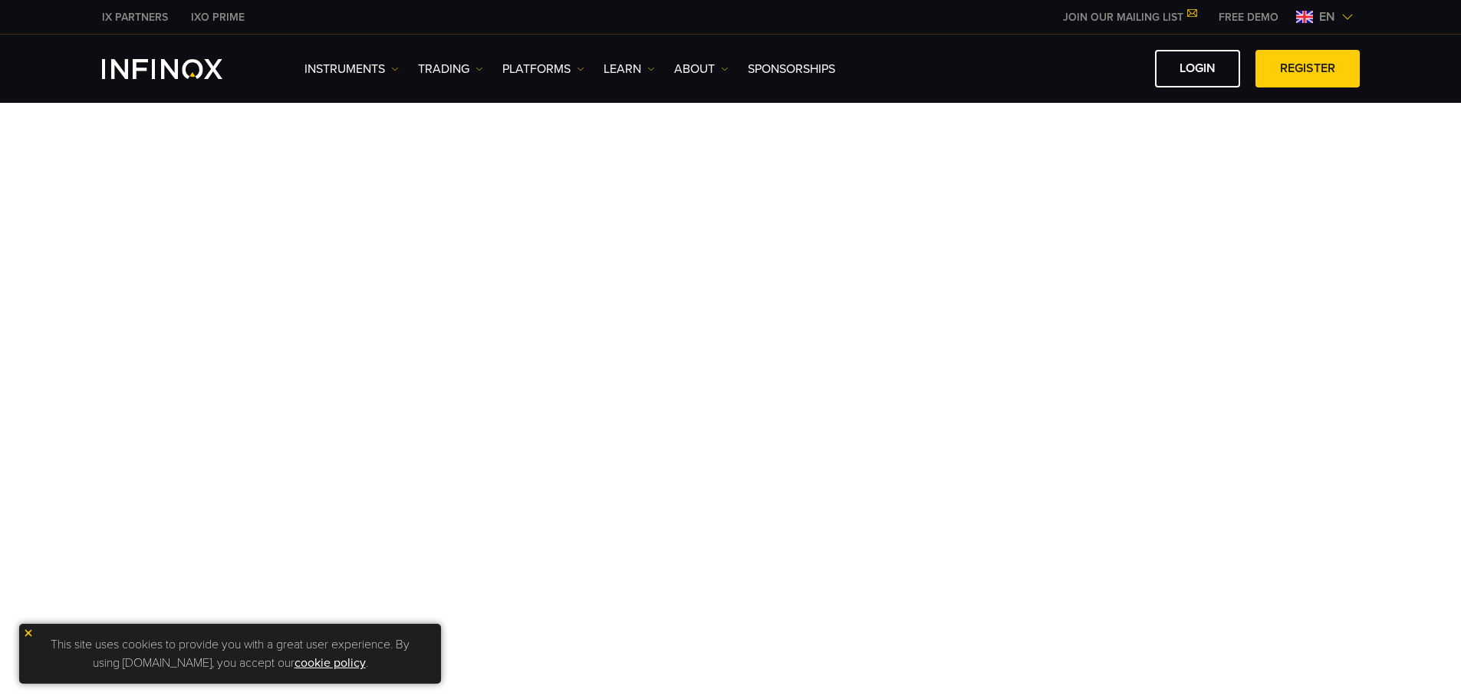 The width and height of the screenshot is (1461, 699). What do you see at coordinates (629, 69) in the screenshot?
I see `a: Learn` at bounding box center [629, 69].